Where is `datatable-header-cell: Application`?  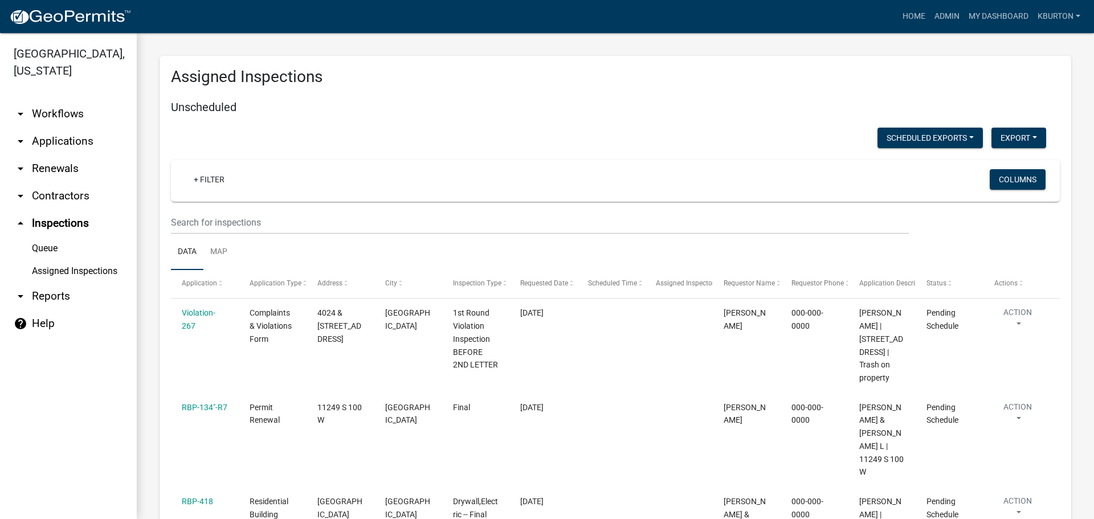
datatable-header-cell: Application is located at coordinates (205, 284).